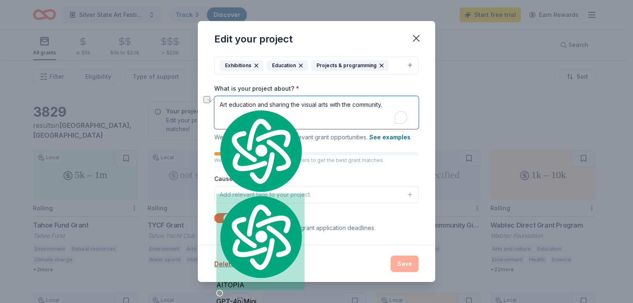 This screenshot has height=303, width=633. I want to click on p: We recommend at least 300 characters to get the best grant matches., so click(317, 160).